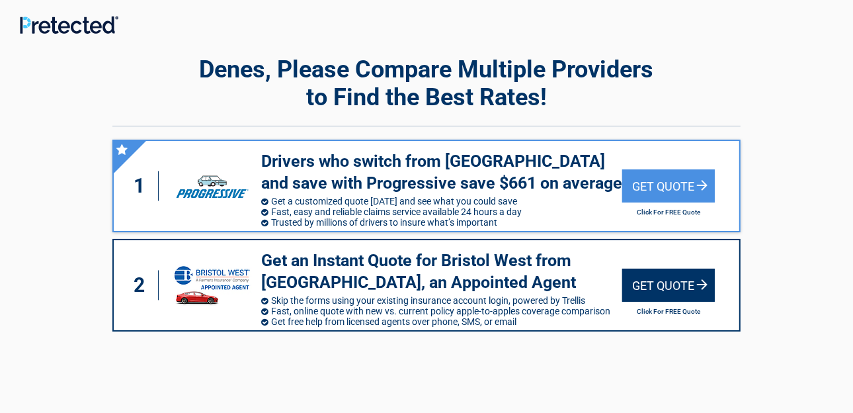  What do you see at coordinates (143, 186) in the screenshot?
I see `div: 1` at bounding box center [143, 186].